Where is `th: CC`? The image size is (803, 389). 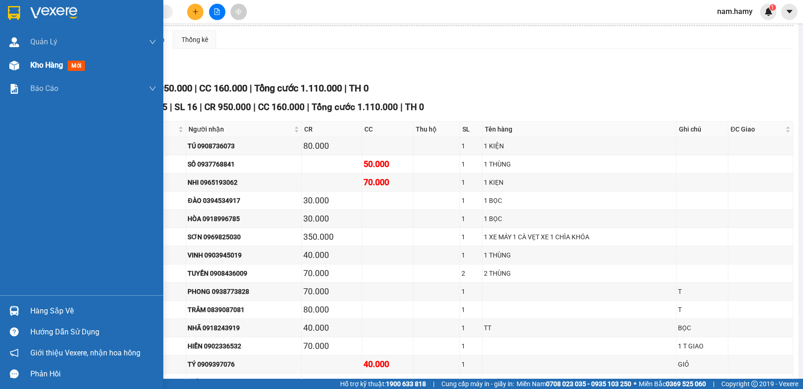
th: CC is located at coordinates (388, 129).